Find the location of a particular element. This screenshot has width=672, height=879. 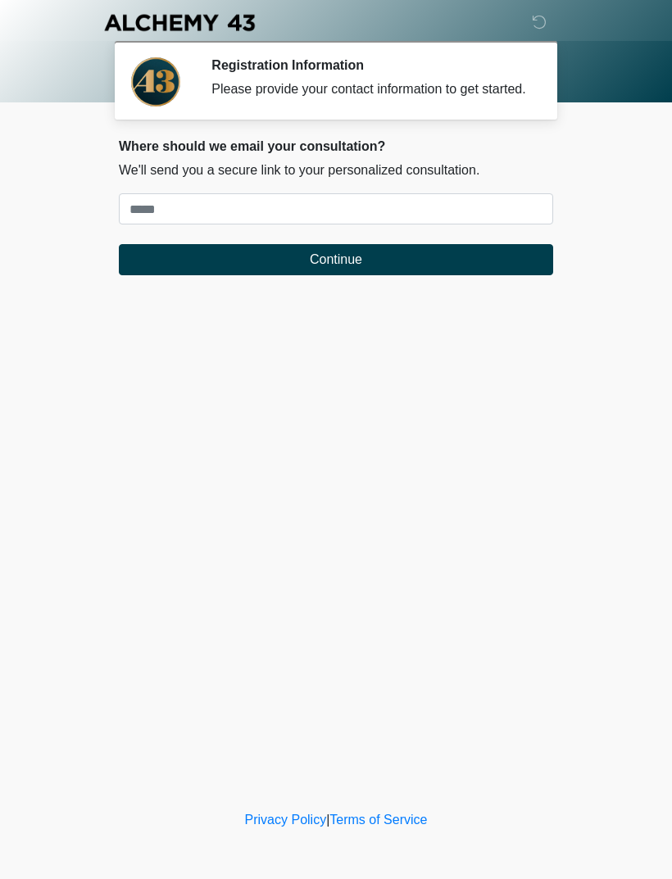

img: Alchemy 43 Logo is located at coordinates (179, 22).